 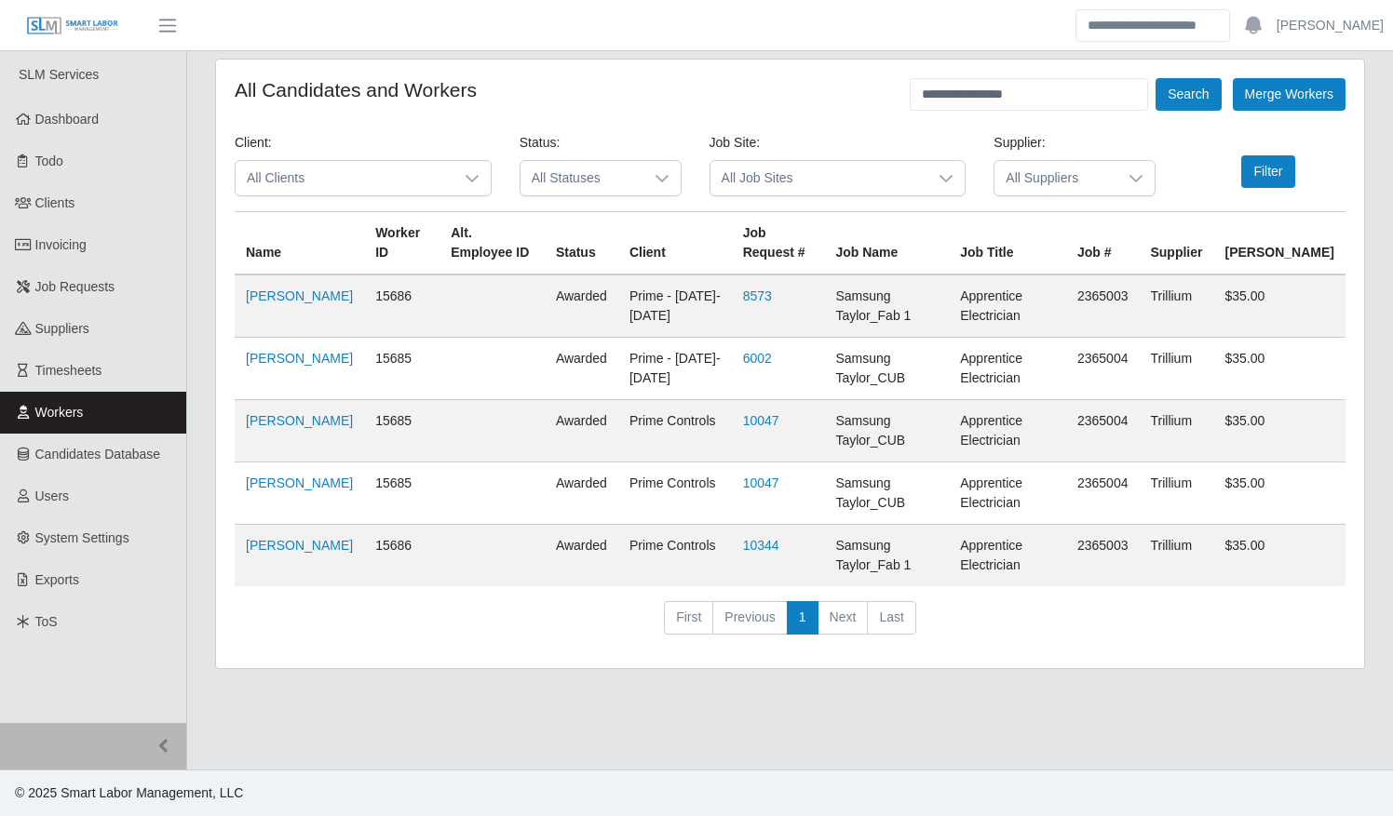 I want to click on label: Client:, so click(x=253, y=142).